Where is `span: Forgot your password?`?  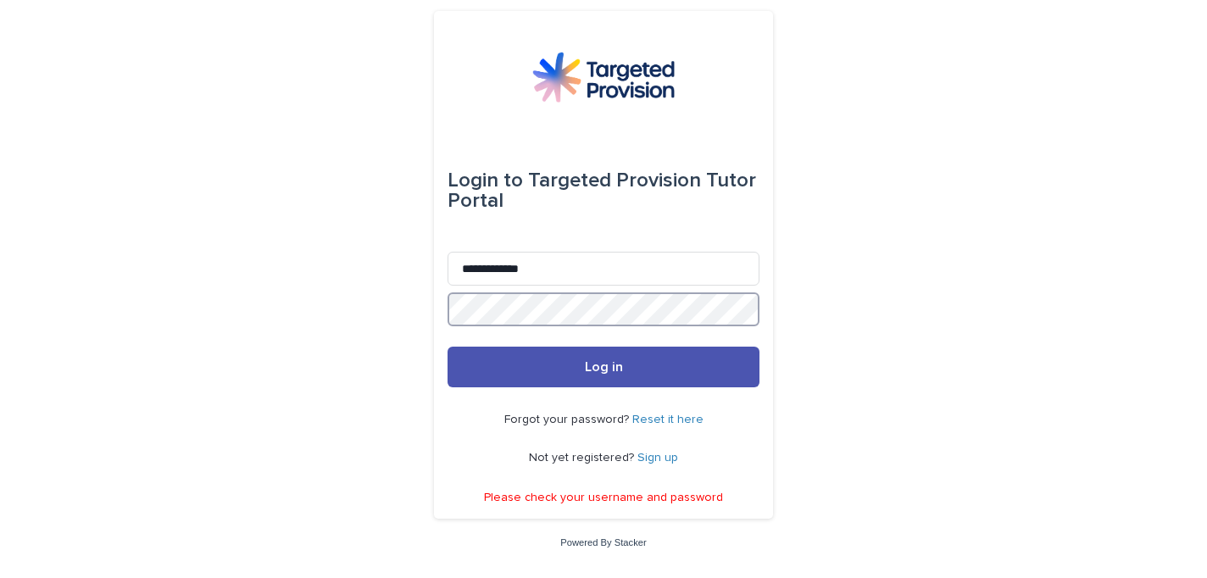 span: Forgot your password? is located at coordinates (568, 419).